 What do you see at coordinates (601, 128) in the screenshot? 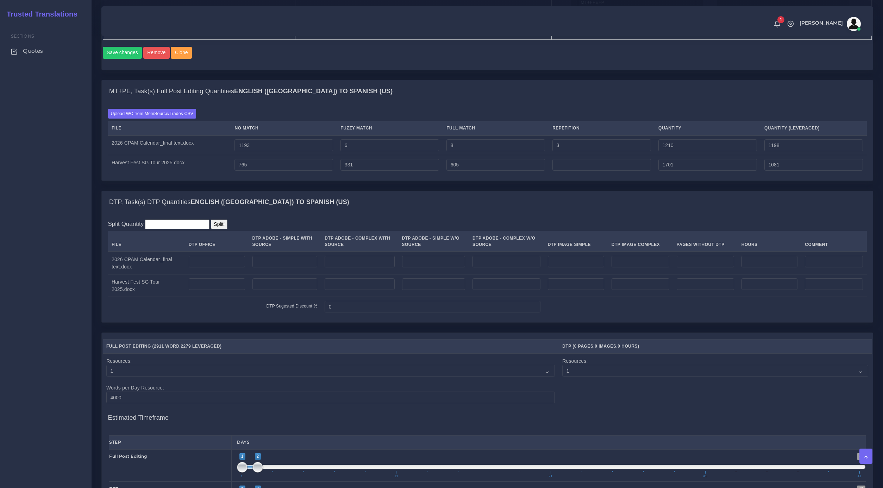
I see `th: Repetition` at bounding box center [601, 128].